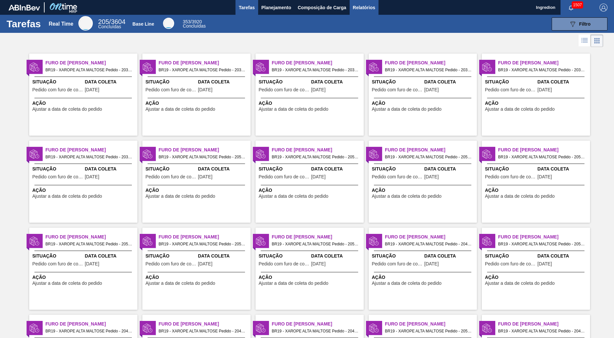 The height and width of the screenshot is (338, 614). Describe the element at coordinates (542, 70) in the screenshot. I see `span: BR19 - XAROPE ALTA MALTOSE Pedido - 2036513` at that location.